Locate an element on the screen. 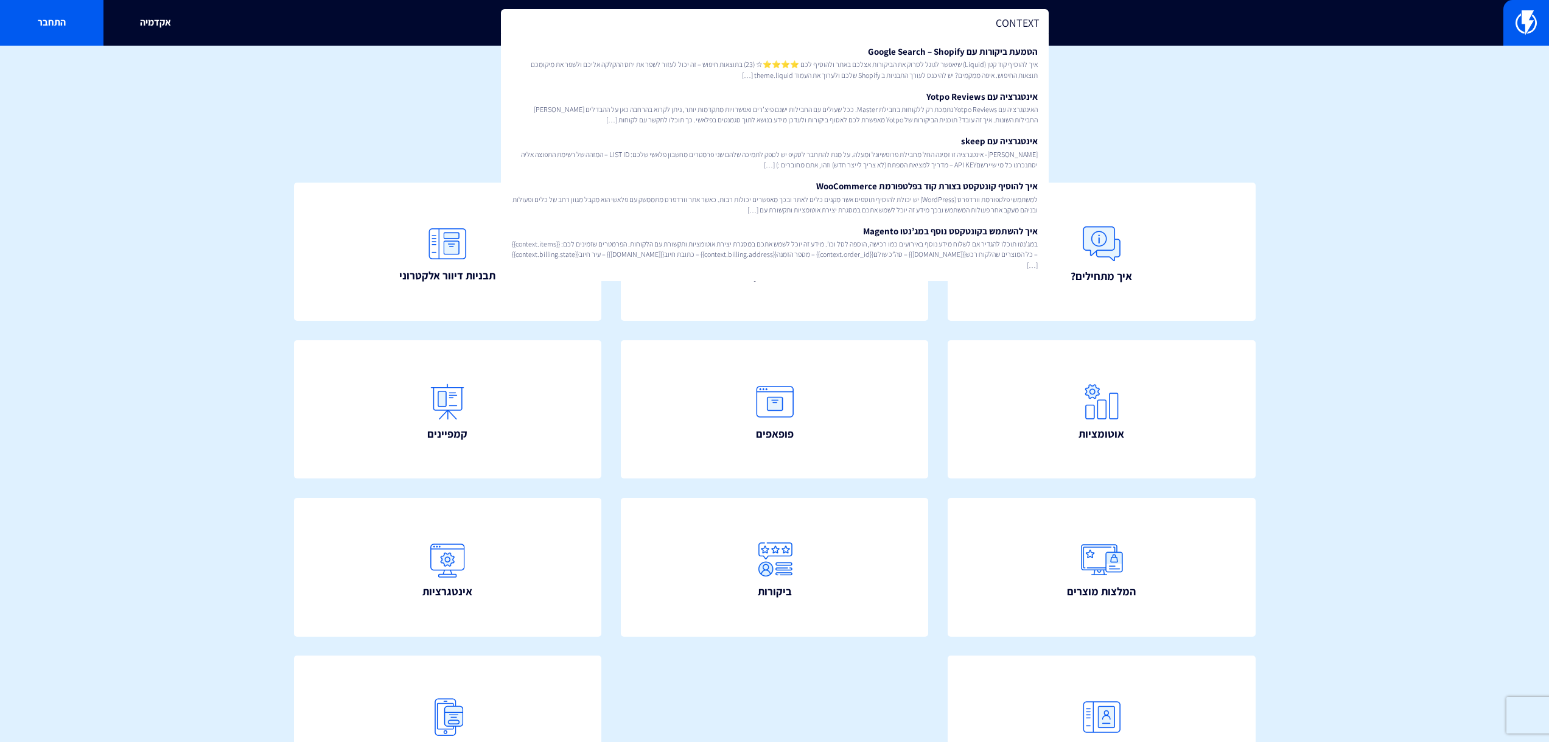 Image resolution: width=1549 pixels, height=742 pixels. a: תבניות דיוור אלקטרוני is located at coordinates (448, 252).